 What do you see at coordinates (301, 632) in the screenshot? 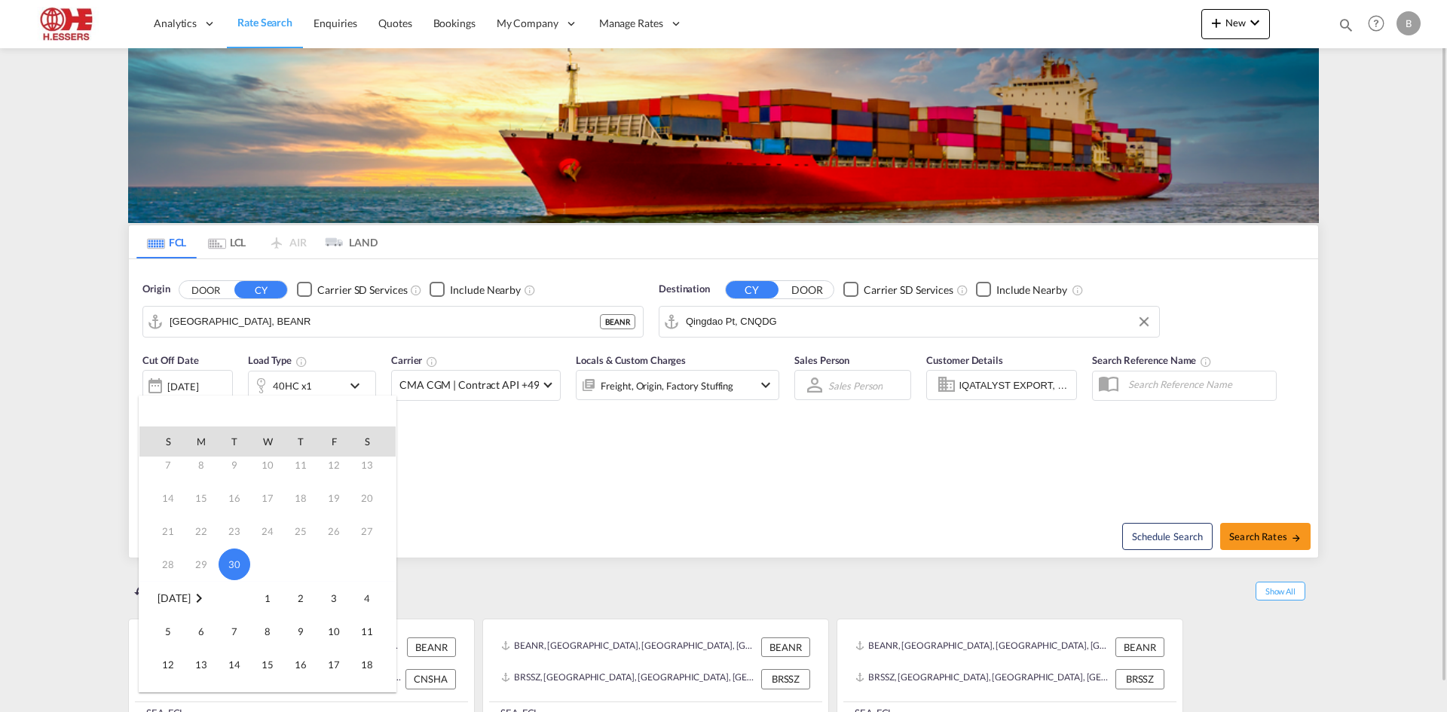
I see `span: 9` at bounding box center [301, 632].